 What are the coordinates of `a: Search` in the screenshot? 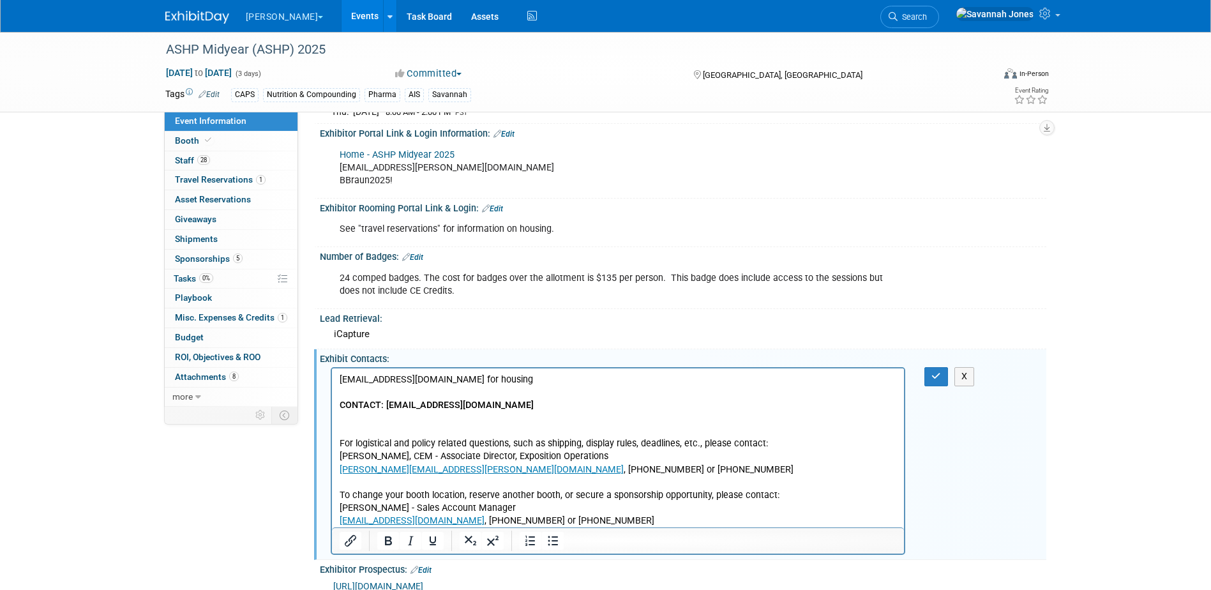 It's located at (910, 17).